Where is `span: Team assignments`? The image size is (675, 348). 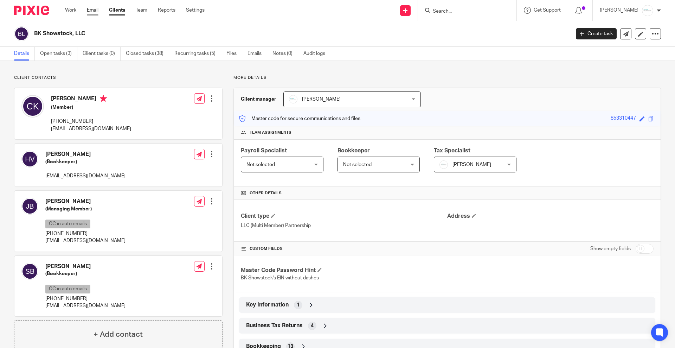 span: Team assignments is located at coordinates (270, 133).